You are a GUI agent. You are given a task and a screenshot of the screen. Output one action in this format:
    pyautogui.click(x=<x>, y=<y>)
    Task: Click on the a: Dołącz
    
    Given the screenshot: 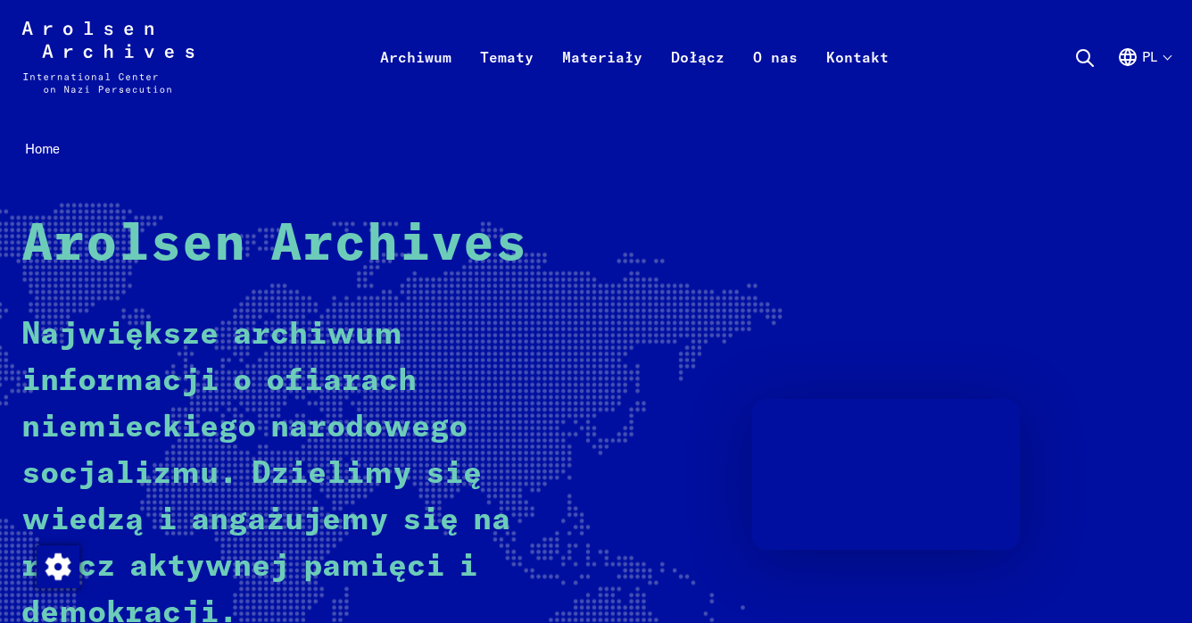 What is the action you would take?
    pyautogui.click(x=698, y=79)
    